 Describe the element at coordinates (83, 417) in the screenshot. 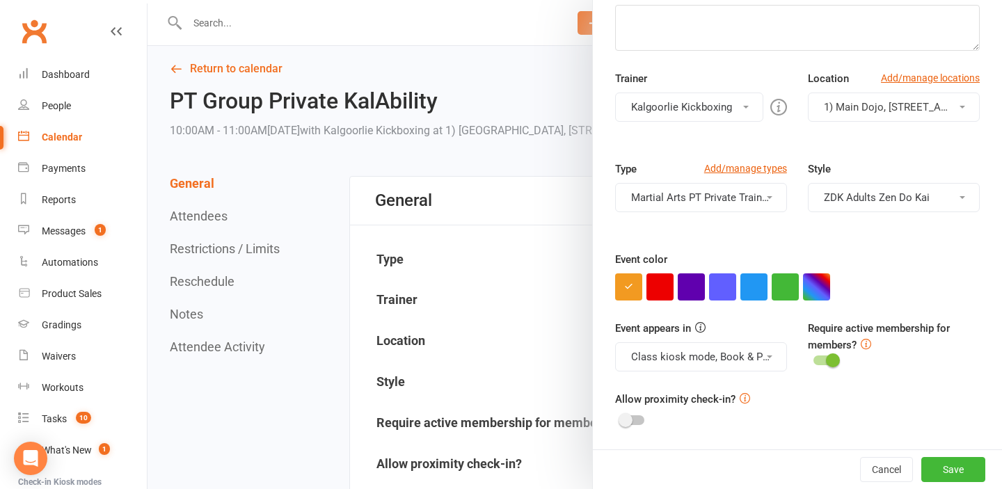

I see `span: 10` at that location.